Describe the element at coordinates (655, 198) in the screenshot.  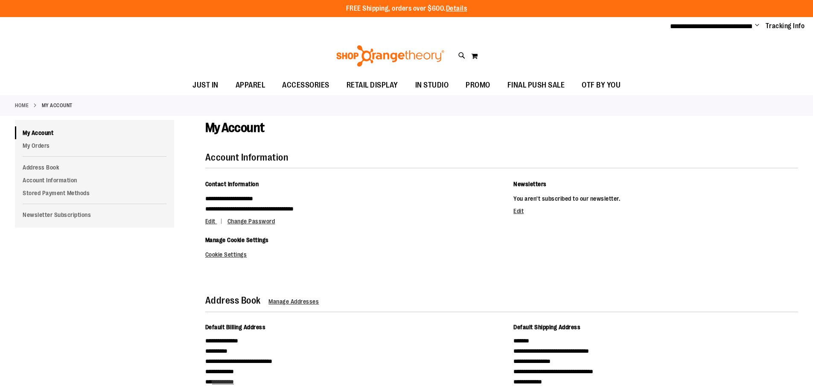
I see `p: You aren't subscribed to our newsletter.` at that location.